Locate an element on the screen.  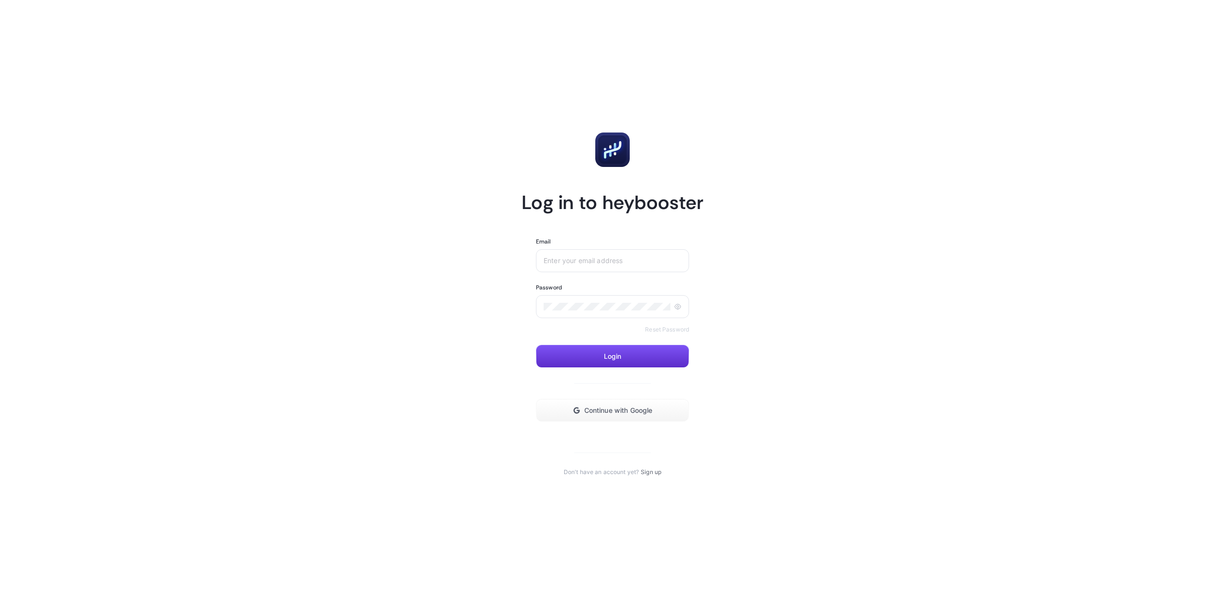
button: Continue with Google is located at coordinates (612, 411).